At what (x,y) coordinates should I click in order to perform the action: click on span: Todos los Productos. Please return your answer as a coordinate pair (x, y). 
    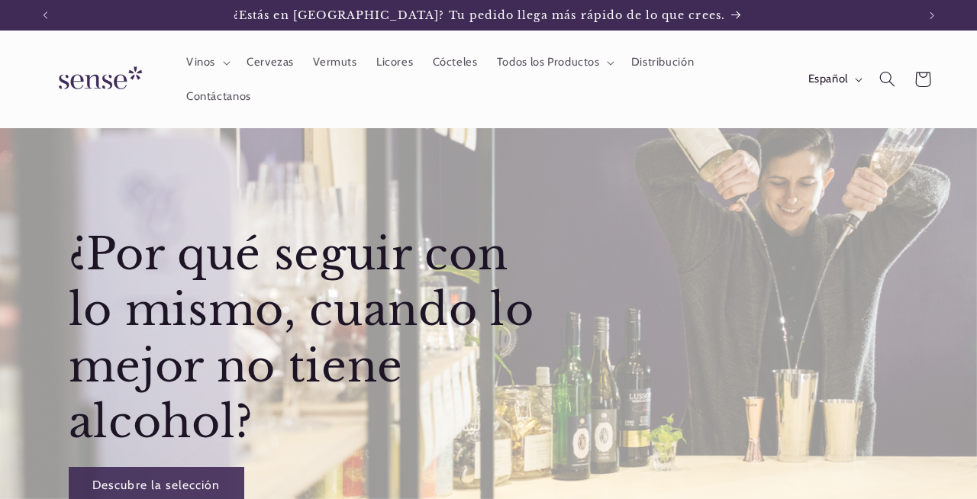
    Looking at the image, I should click on (548, 62).